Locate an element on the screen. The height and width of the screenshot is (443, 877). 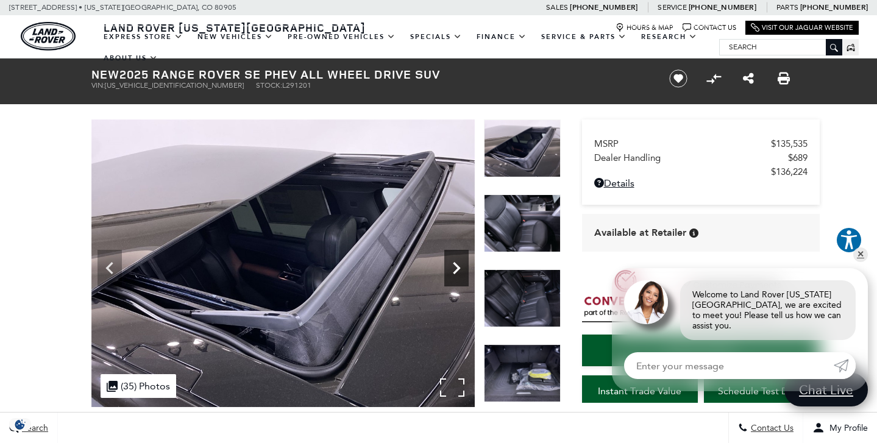
span: Stock: is located at coordinates (269, 85).